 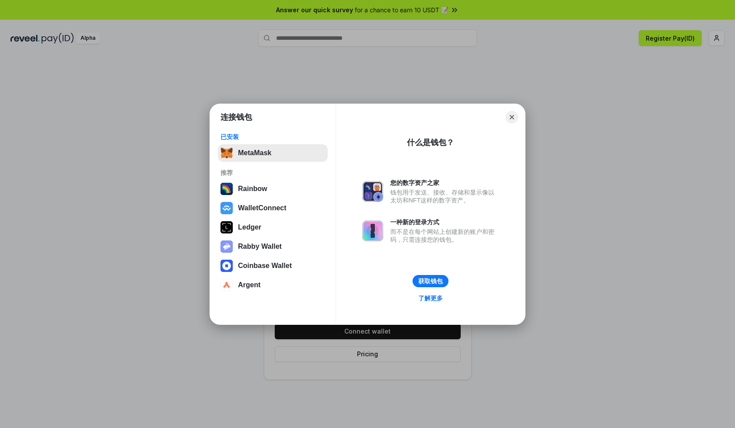 I want to click on button: Coinbase Wallet, so click(x=273, y=266).